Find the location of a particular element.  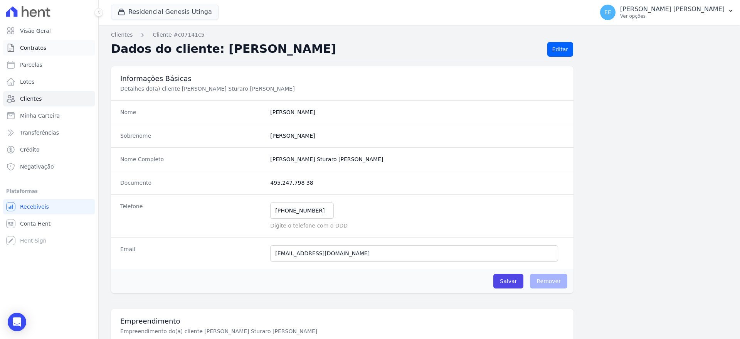

span: Recebíveis is located at coordinates (34, 207).